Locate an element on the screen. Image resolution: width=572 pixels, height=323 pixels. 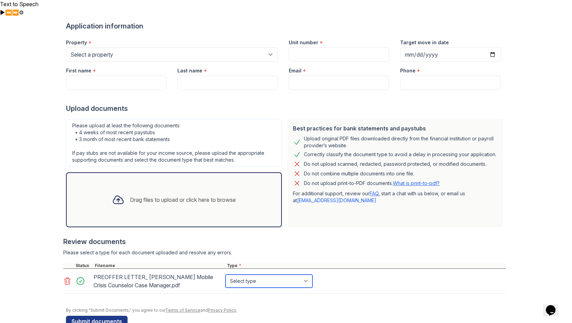
label: Email is located at coordinates (295, 71).